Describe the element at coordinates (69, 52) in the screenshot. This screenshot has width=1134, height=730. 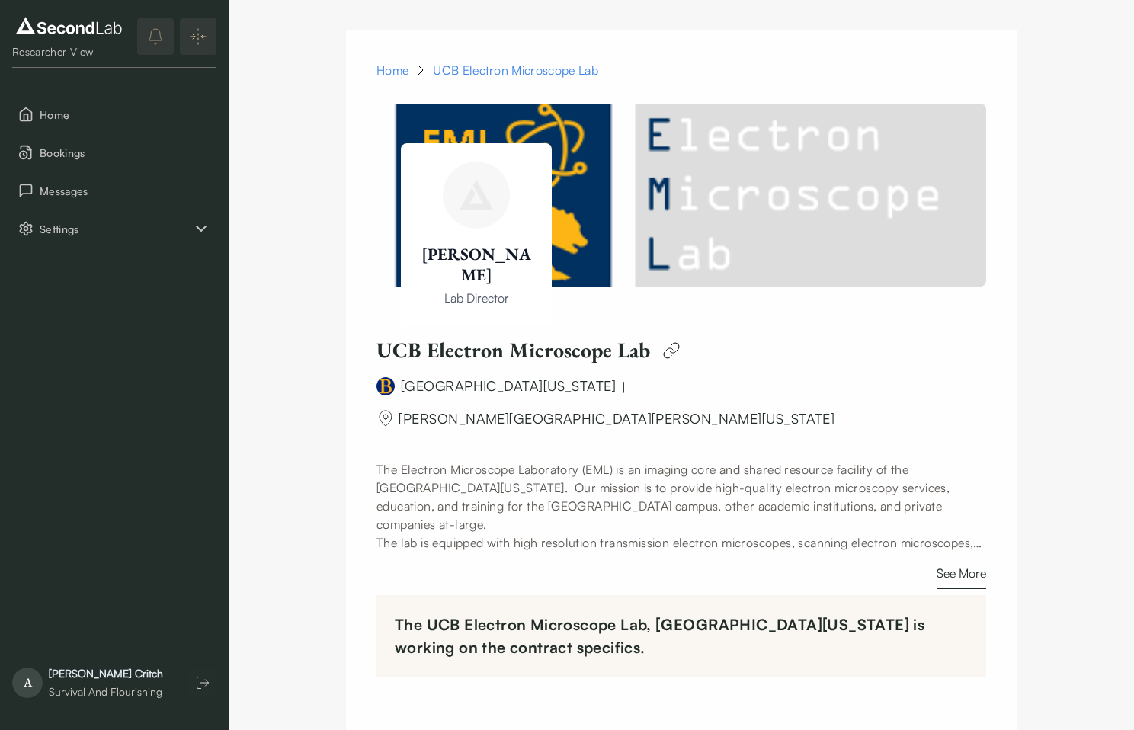
I see `div: Researcher View` at that location.